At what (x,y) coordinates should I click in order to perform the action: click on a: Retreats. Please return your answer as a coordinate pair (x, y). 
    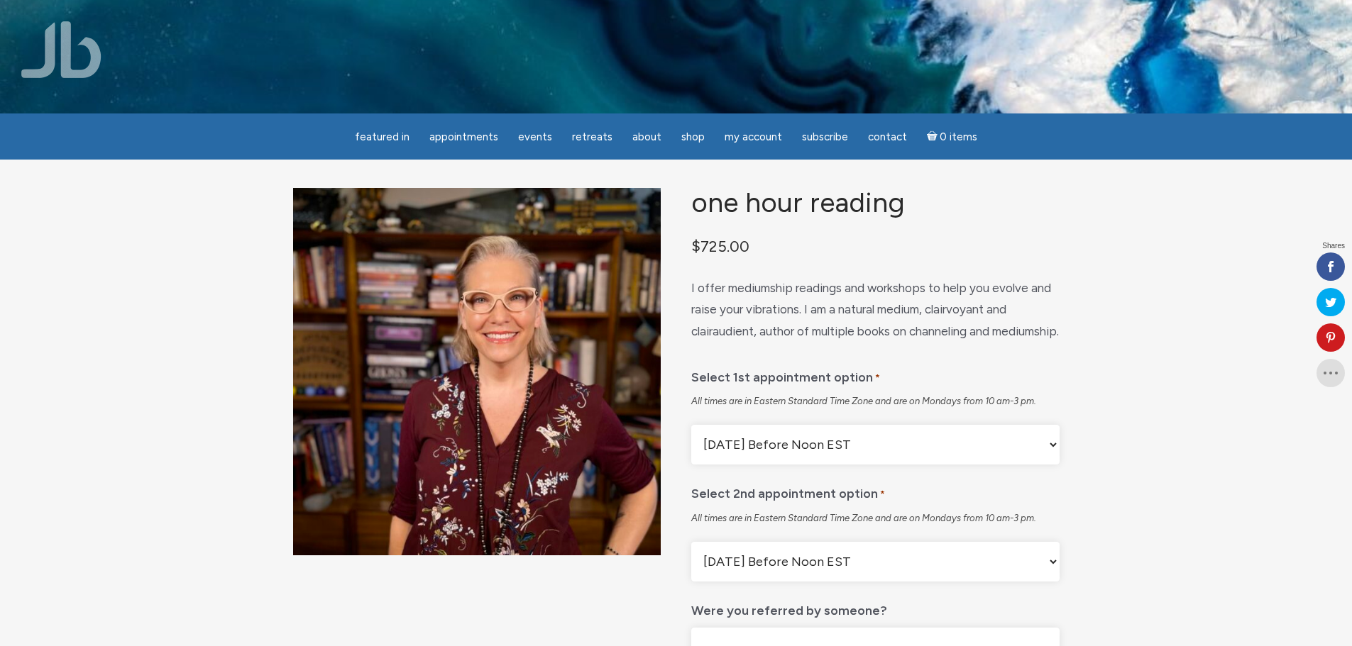
    Looking at the image, I should click on (592, 137).